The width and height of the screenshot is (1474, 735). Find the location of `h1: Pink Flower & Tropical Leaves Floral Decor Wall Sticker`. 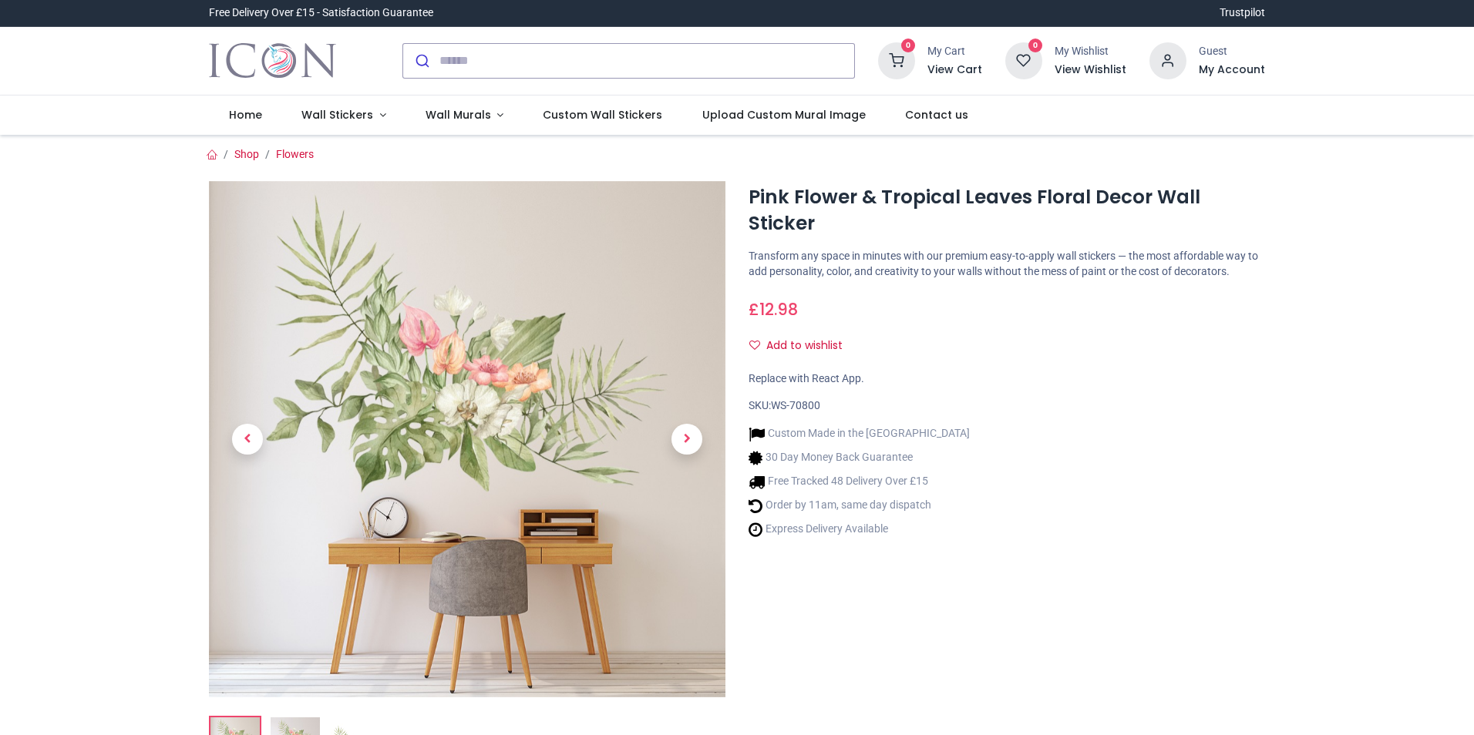

h1: Pink Flower & Tropical Leaves Floral Decor Wall Sticker is located at coordinates (1007, 210).